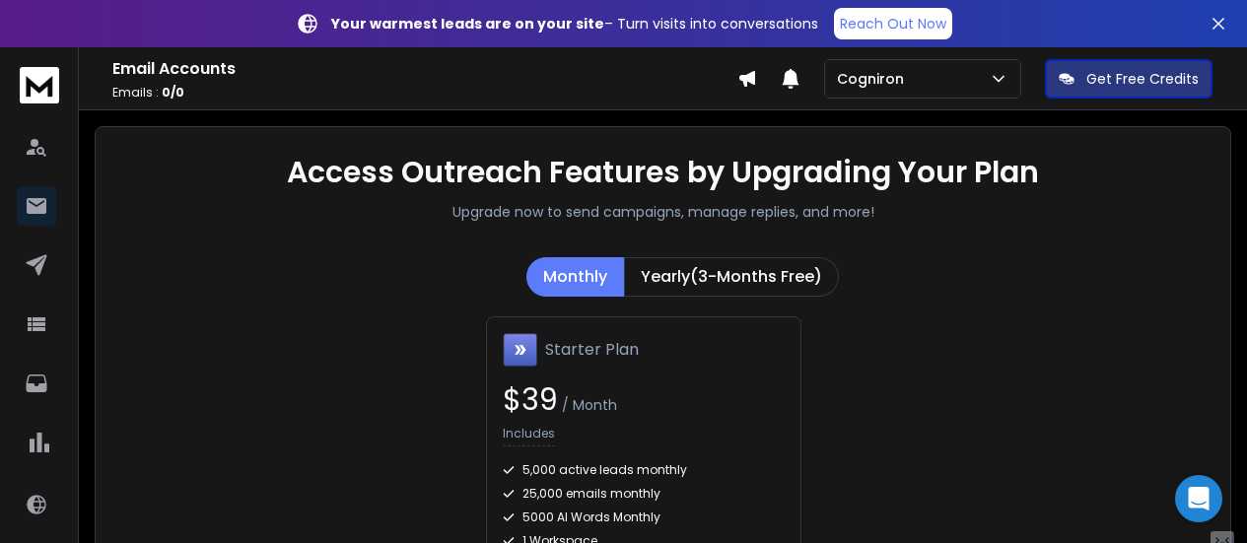 Image resolution: width=1247 pixels, height=543 pixels. I want to click on p: Emails :, so click(425, 93).